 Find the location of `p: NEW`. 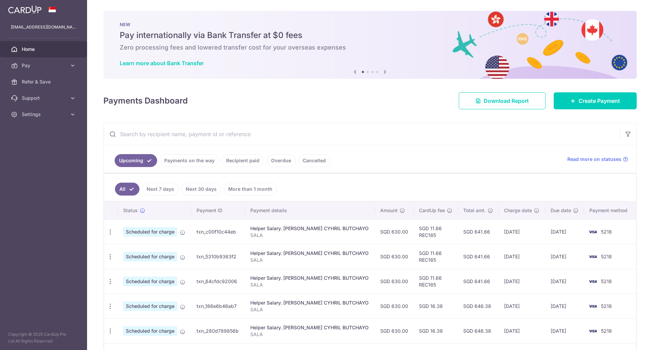

p: NEW is located at coordinates (370, 24).